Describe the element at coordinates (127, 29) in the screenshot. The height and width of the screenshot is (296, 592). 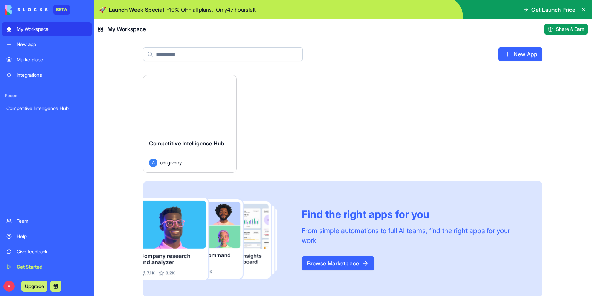
I see `span: My Workspace` at that location.